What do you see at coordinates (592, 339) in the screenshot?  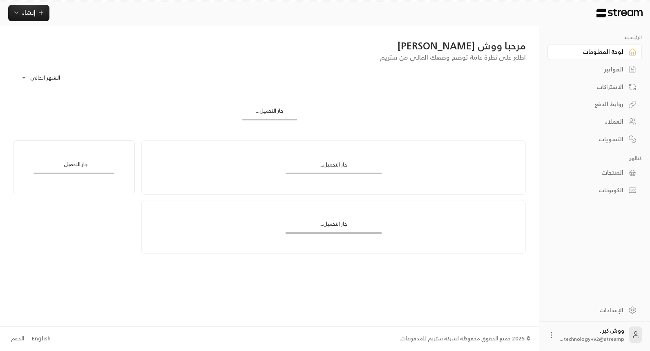 I see `span: technology+v2@streamp...` at bounding box center [592, 339].